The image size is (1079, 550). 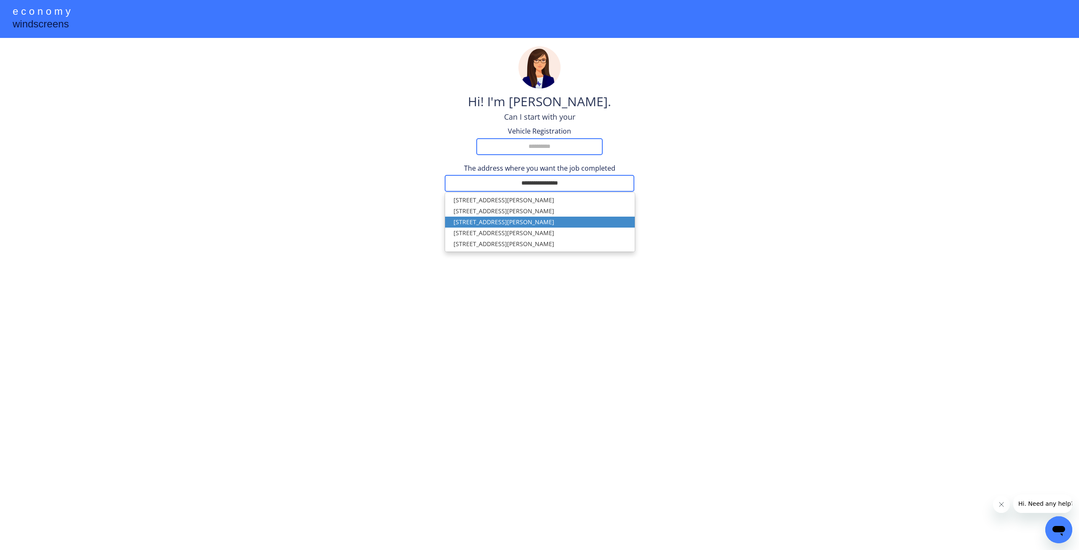 I want to click on div: The address where you want the job completed, so click(x=540, y=168).